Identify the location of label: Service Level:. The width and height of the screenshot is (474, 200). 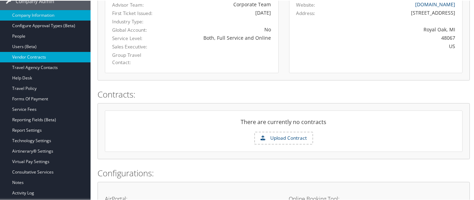
(135, 38).